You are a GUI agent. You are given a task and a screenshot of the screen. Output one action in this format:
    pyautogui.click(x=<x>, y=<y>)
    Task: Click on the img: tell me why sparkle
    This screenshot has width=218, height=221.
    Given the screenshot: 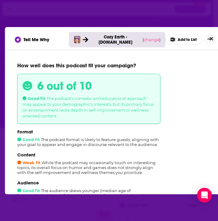 What is the action you would take?
    pyautogui.click(x=18, y=40)
    